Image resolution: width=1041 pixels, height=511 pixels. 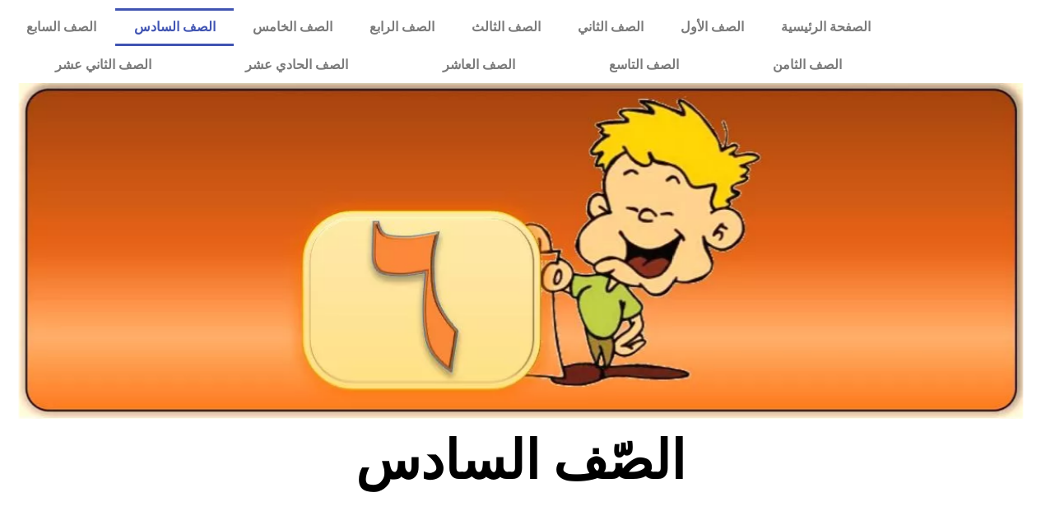 What do you see at coordinates (644, 65) in the screenshot?
I see `a: الصف التاسع` at bounding box center [644, 65].